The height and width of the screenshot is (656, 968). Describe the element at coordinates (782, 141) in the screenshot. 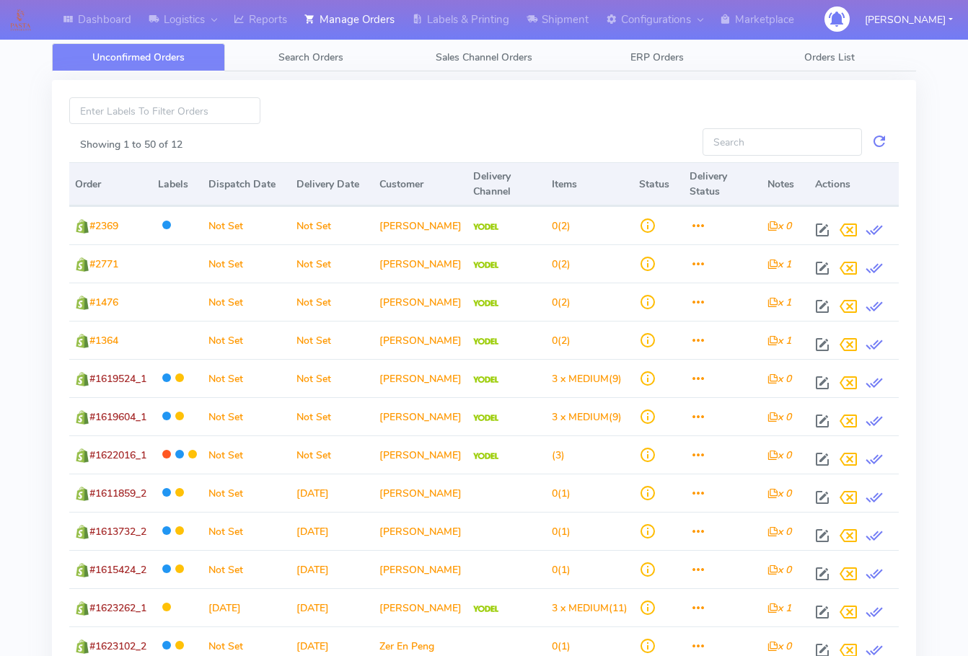

I see `input: Search` at that location.